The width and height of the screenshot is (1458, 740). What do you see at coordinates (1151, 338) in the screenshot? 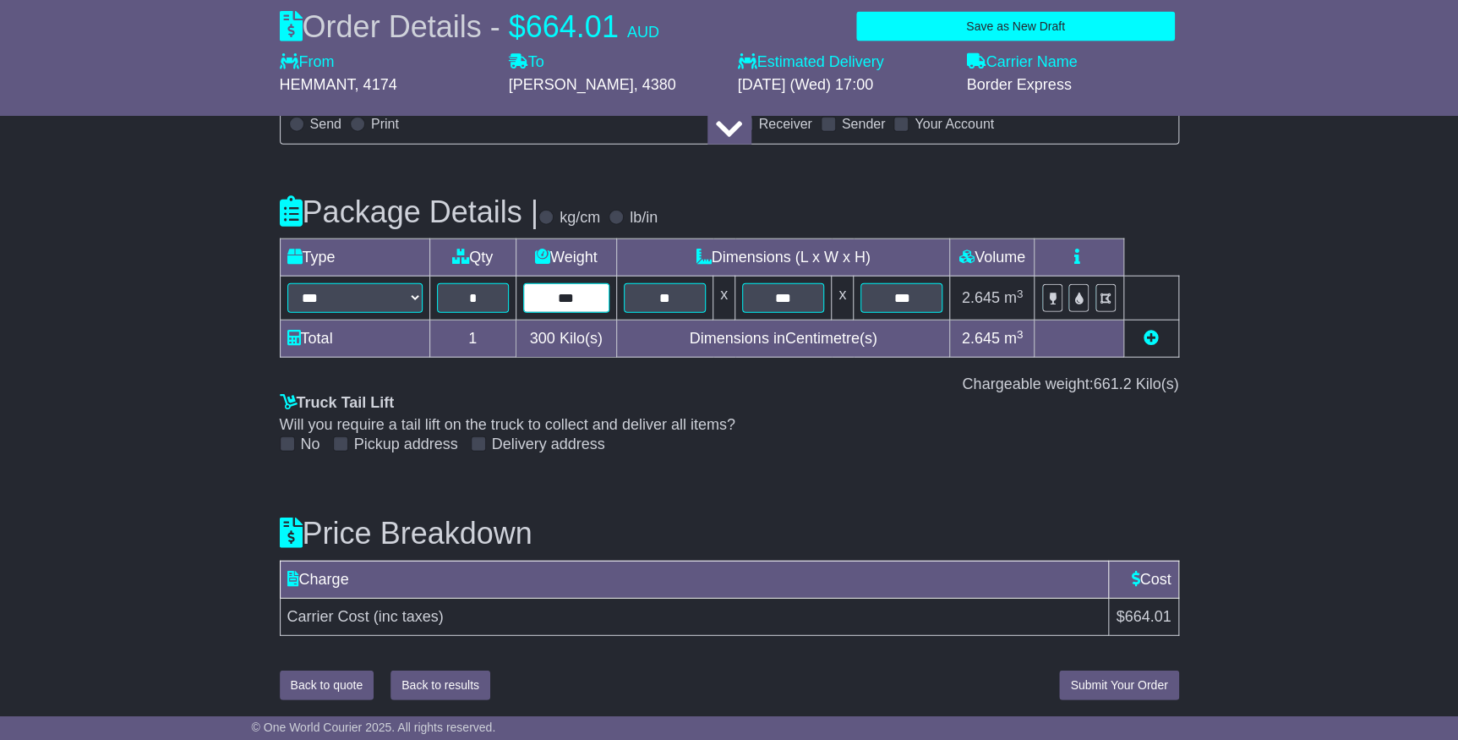
I see `a: Add new item` at bounding box center [1151, 338].